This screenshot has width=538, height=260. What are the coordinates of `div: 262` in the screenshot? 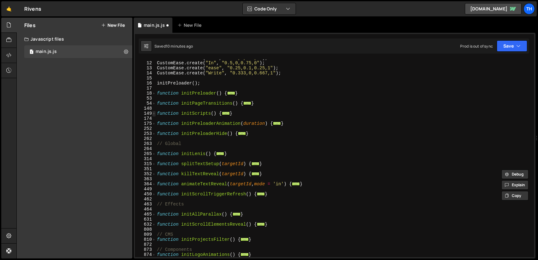 It's located at (145, 139).